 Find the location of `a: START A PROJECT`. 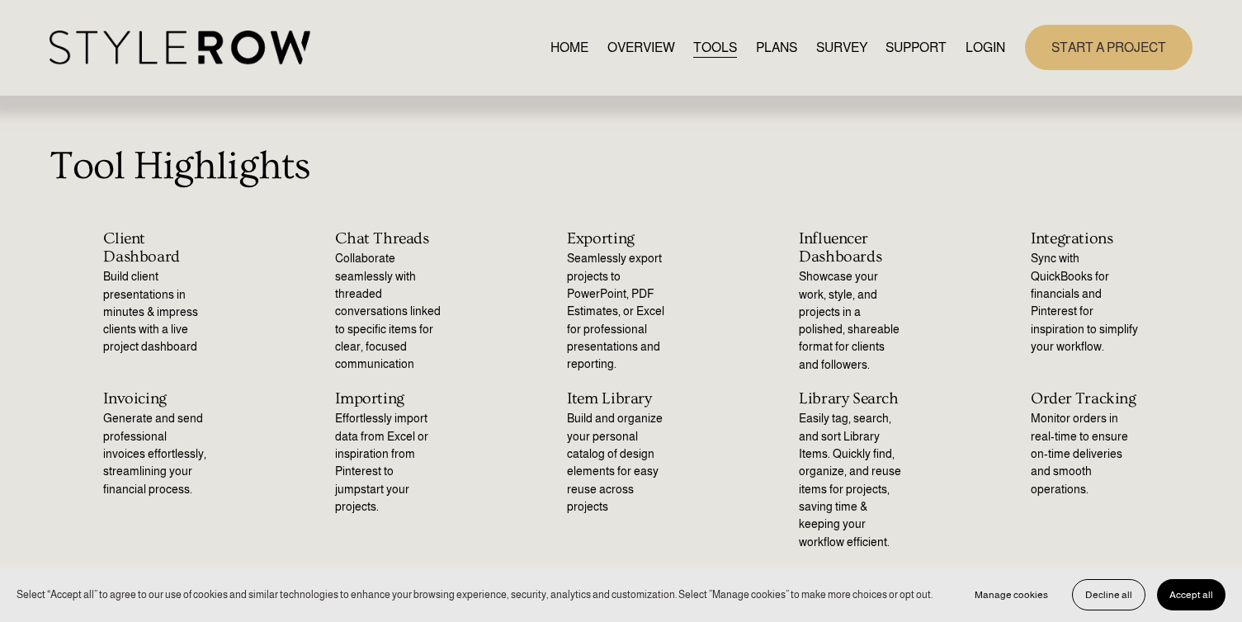

a: START A PROJECT is located at coordinates (1108, 47).